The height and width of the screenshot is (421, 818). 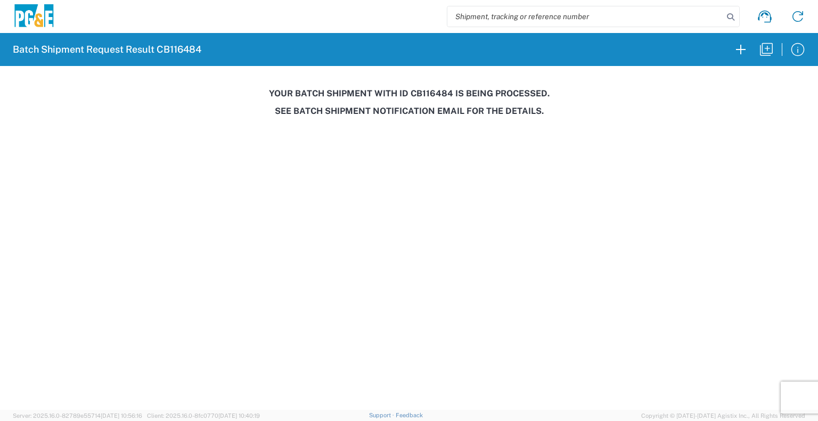 What do you see at coordinates (203, 416) in the screenshot?
I see `span: Client: 2025.16.0-8fc0770` at bounding box center [203, 416].